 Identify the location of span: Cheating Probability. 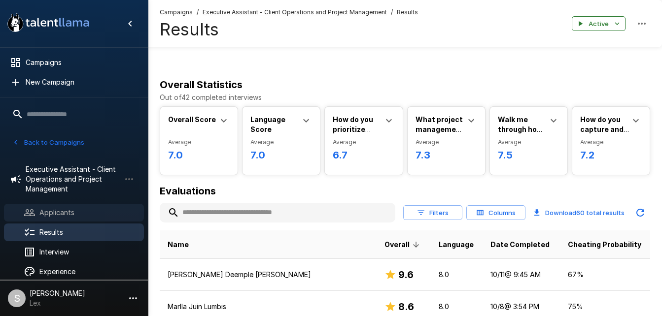
(604, 245).